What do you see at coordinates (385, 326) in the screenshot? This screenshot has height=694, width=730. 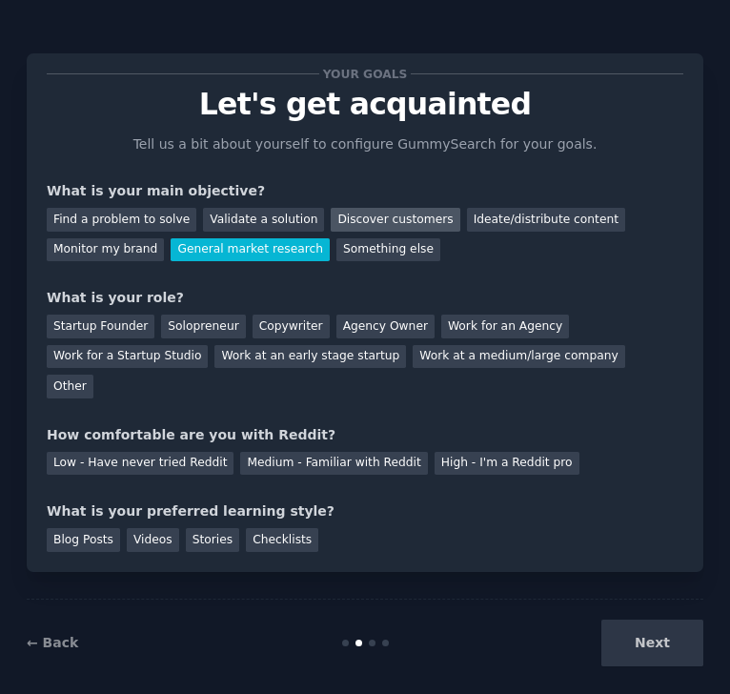 I see `div: Agency Owner` at bounding box center [385, 326].